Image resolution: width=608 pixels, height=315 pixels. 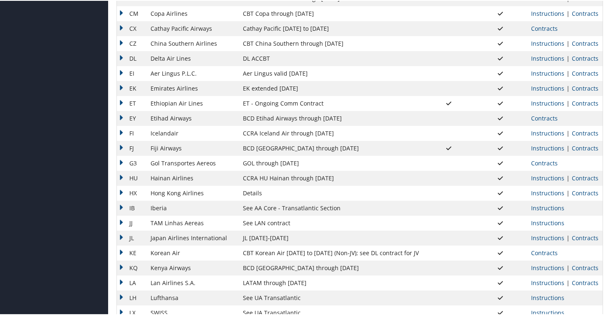 I want to click on td: CZ, so click(x=131, y=43).